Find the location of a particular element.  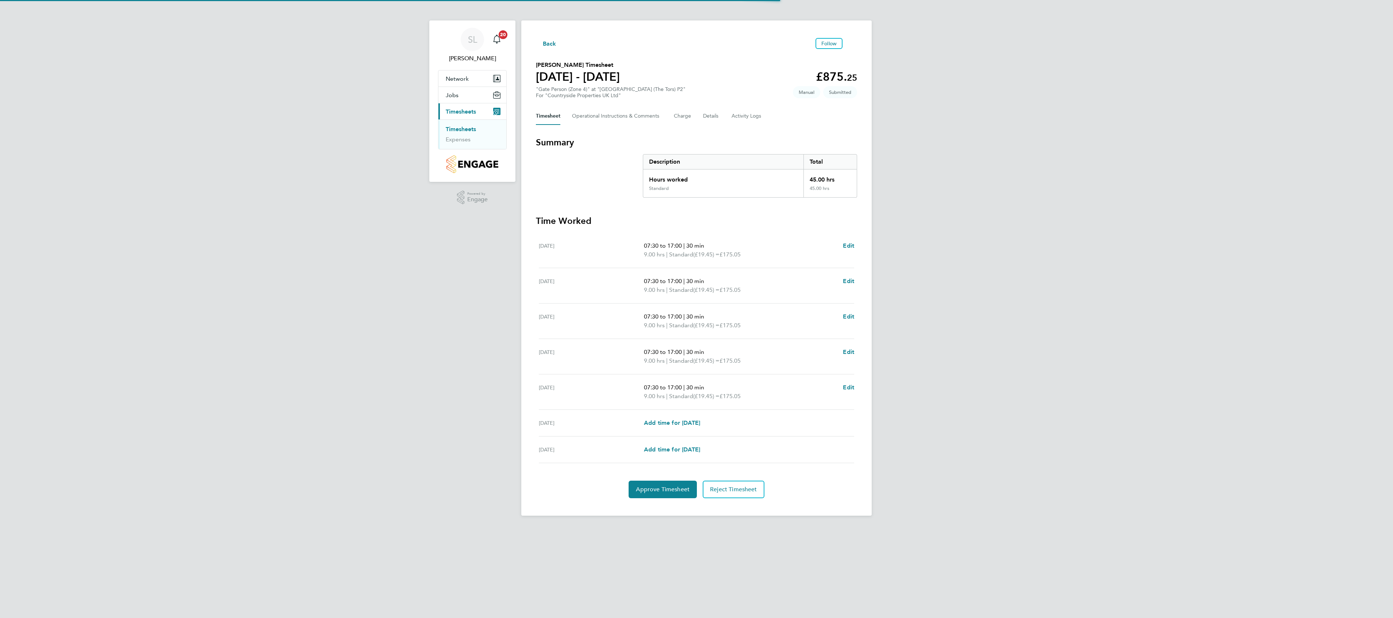

div: Summary is located at coordinates (750, 176).